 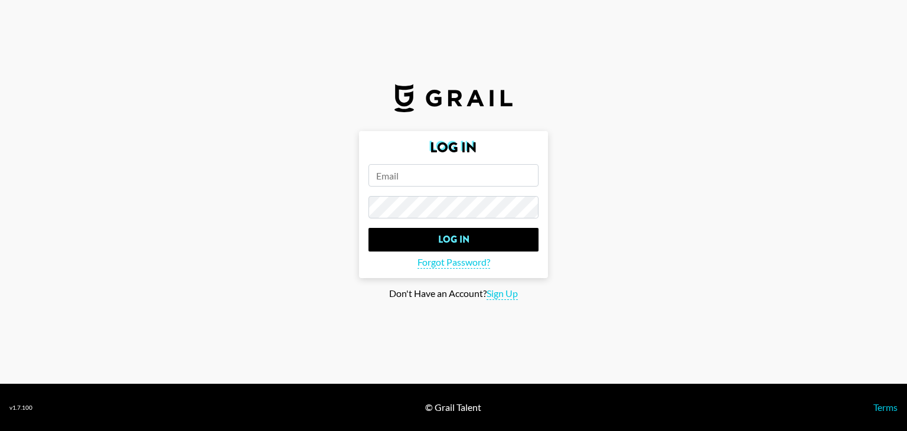 What do you see at coordinates (454, 240) in the screenshot?
I see `input: Log In` at bounding box center [454, 240].